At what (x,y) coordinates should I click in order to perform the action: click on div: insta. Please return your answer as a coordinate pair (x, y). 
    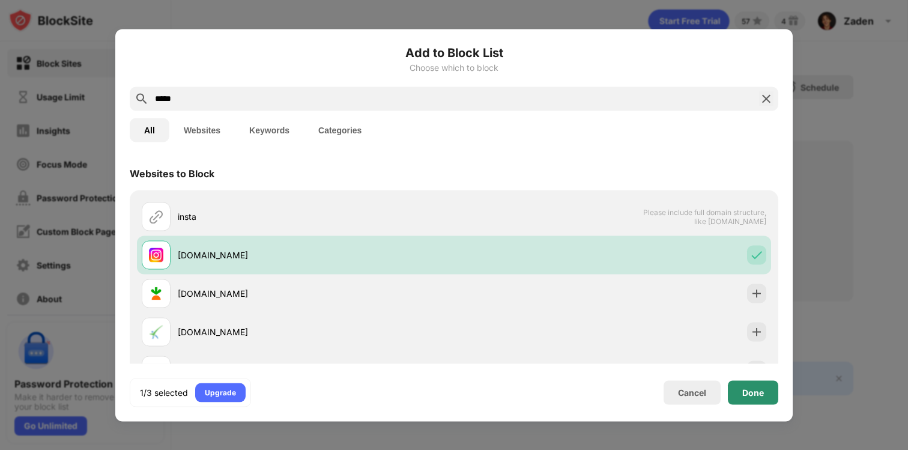
    Looking at the image, I should click on (316, 216).